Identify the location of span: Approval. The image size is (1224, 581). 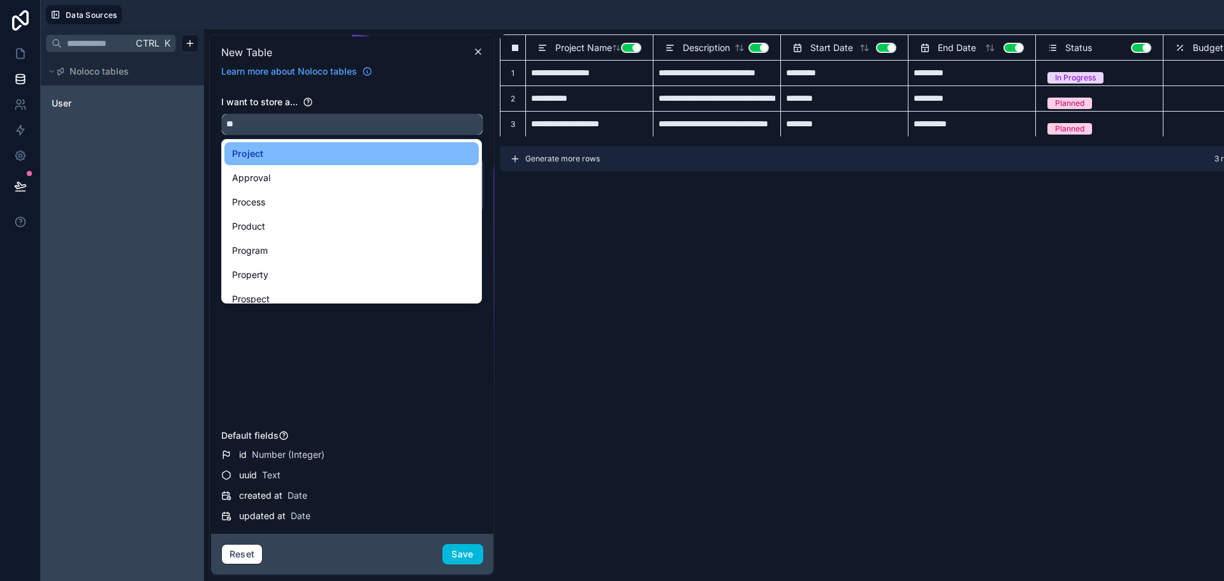
(251, 178).